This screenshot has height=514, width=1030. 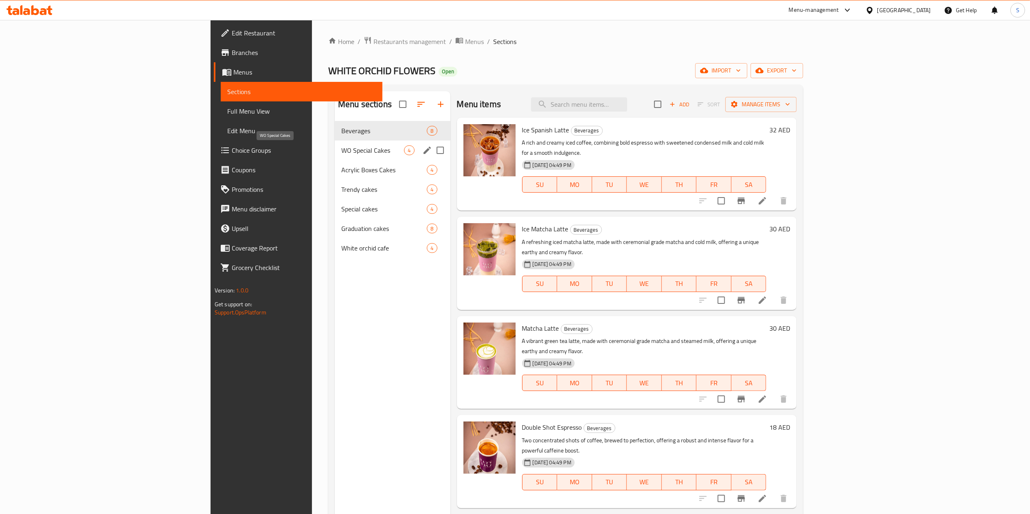 What do you see at coordinates (302, 131) in the screenshot?
I see `span: Edit Menu` at bounding box center [302, 131].